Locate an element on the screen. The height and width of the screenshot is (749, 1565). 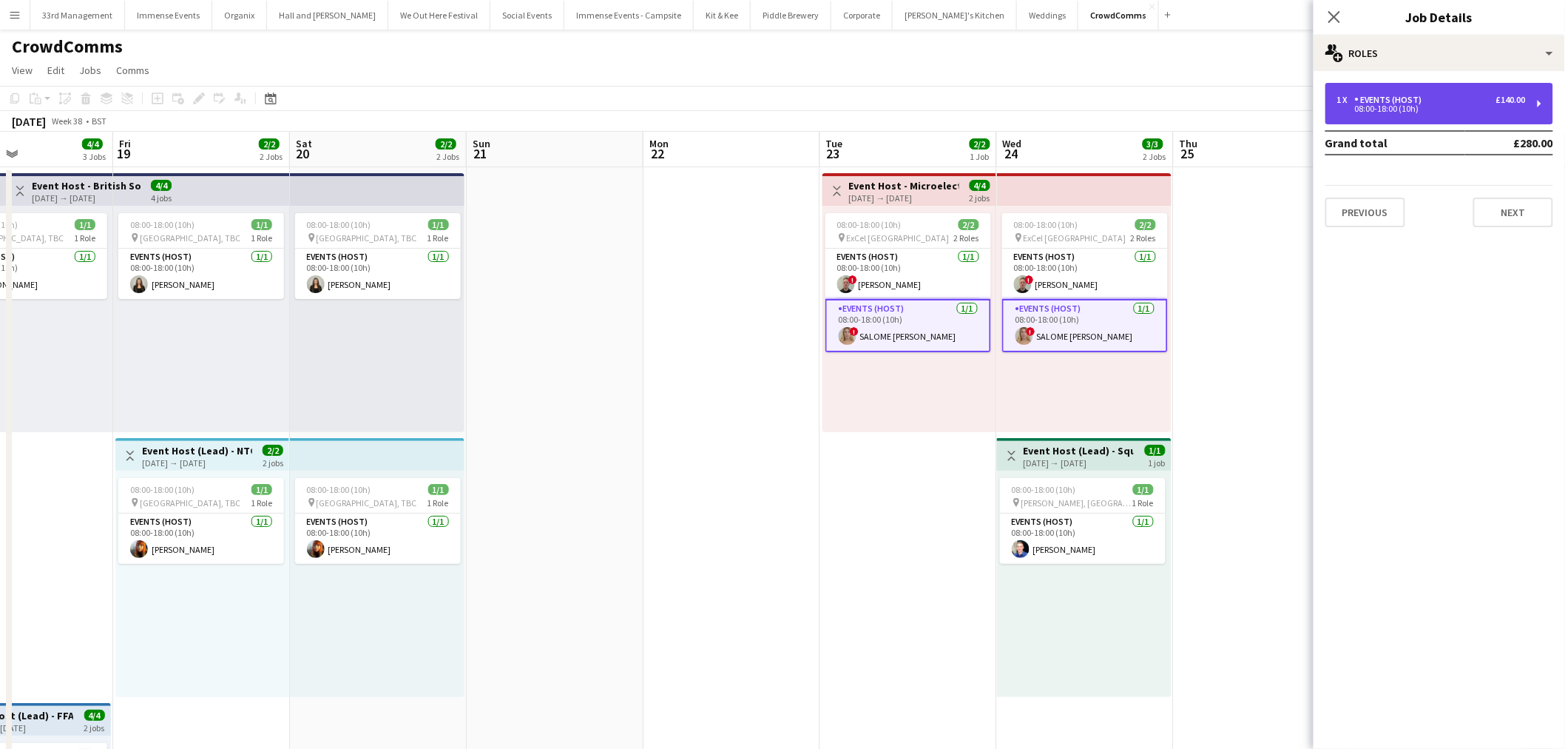
button: Kit & Kee is located at coordinates (722, 15).